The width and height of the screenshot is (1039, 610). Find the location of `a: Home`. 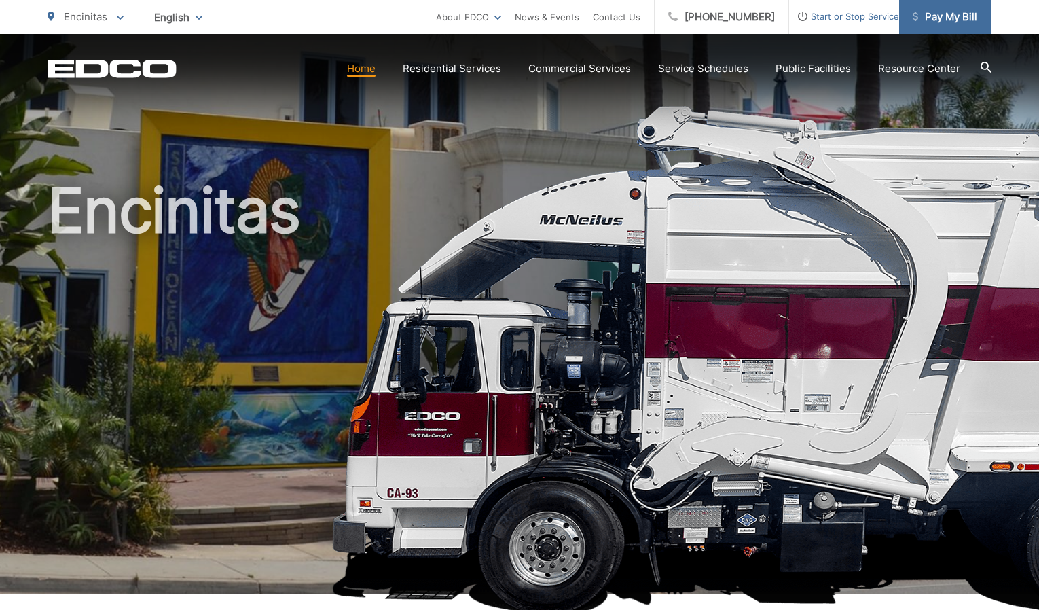

a: Home is located at coordinates (361, 69).